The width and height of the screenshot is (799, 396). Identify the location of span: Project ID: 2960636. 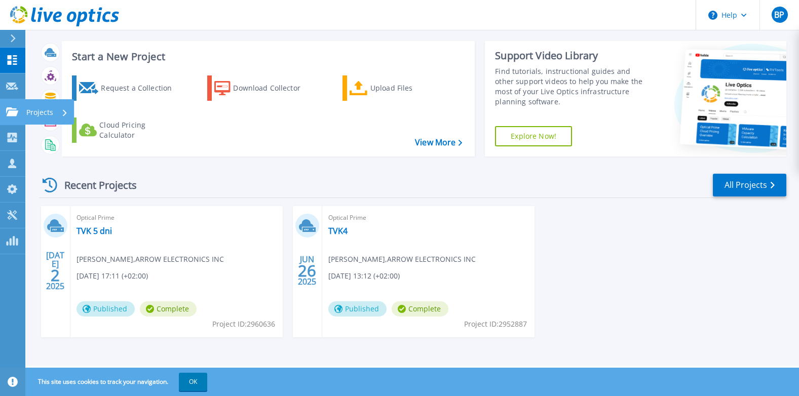
(244, 324).